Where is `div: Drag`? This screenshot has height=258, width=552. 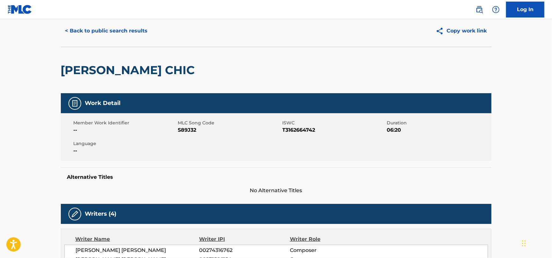
div: Drag is located at coordinates (524, 244).